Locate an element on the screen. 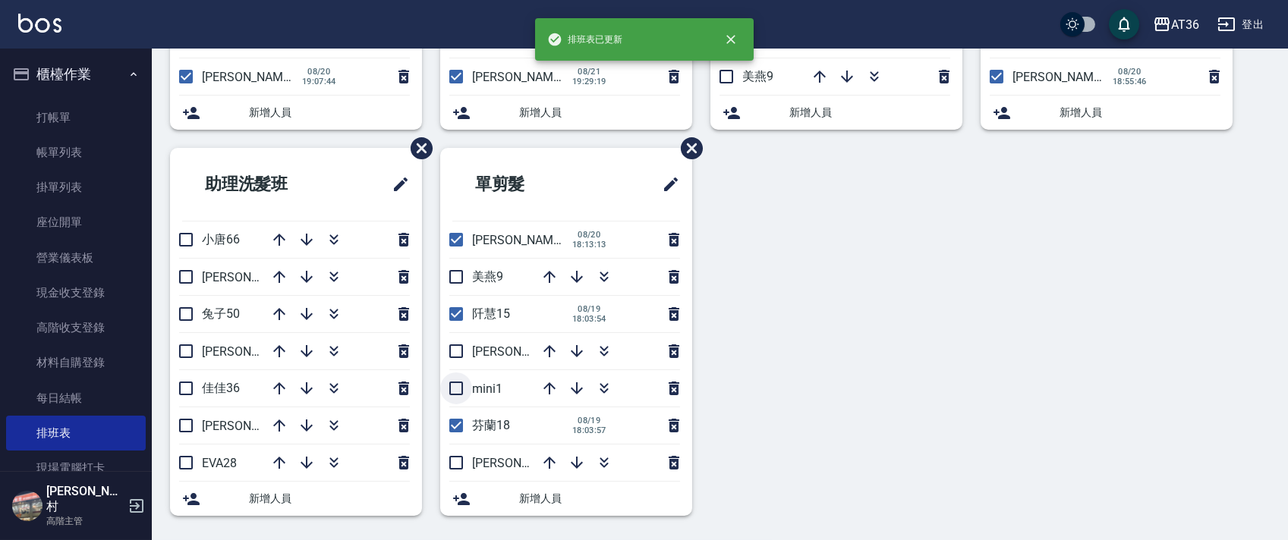 Image resolution: width=1288 pixels, height=540 pixels. span: 小唐66 is located at coordinates (221, 239).